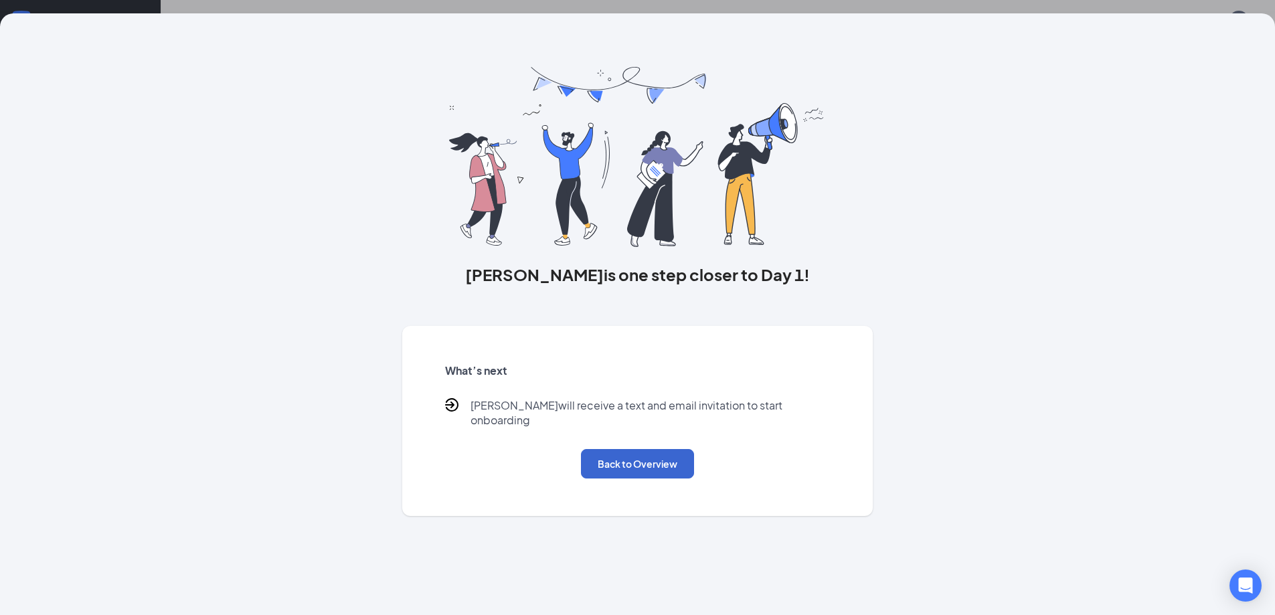 This screenshot has width=1275, height=615. I want to click on div: Open Intercom Messenger, so click(1246, 586).